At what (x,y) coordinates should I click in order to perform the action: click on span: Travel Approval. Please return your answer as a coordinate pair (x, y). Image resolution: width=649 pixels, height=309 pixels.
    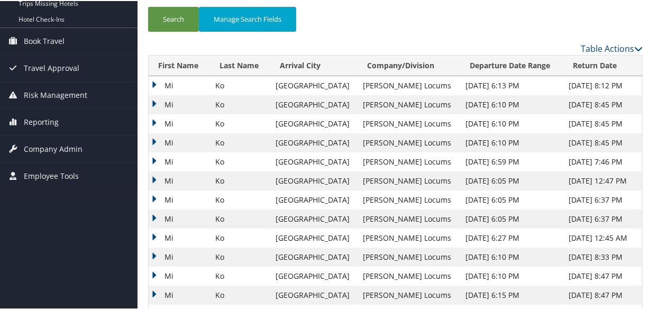
    Looking at the image, I should click on (51, 67).